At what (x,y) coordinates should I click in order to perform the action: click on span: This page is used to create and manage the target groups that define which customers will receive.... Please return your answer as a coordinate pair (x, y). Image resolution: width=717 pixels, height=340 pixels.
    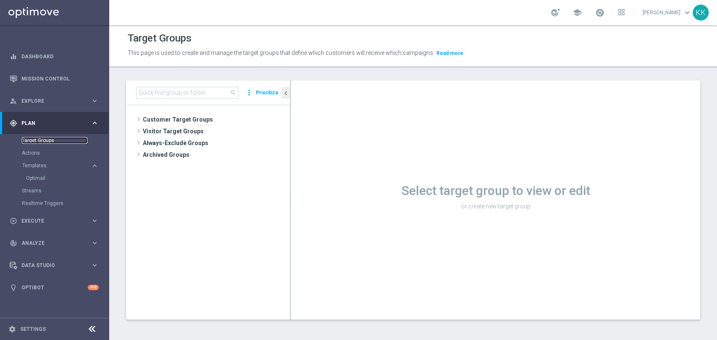
    Looking at the image, I should click on (281, 53).